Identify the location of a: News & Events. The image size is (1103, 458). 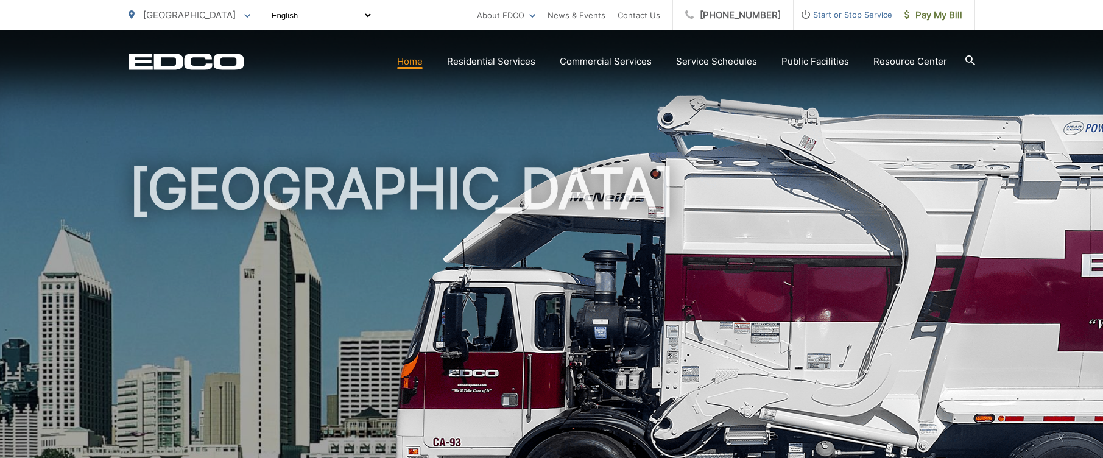
(576, 15).